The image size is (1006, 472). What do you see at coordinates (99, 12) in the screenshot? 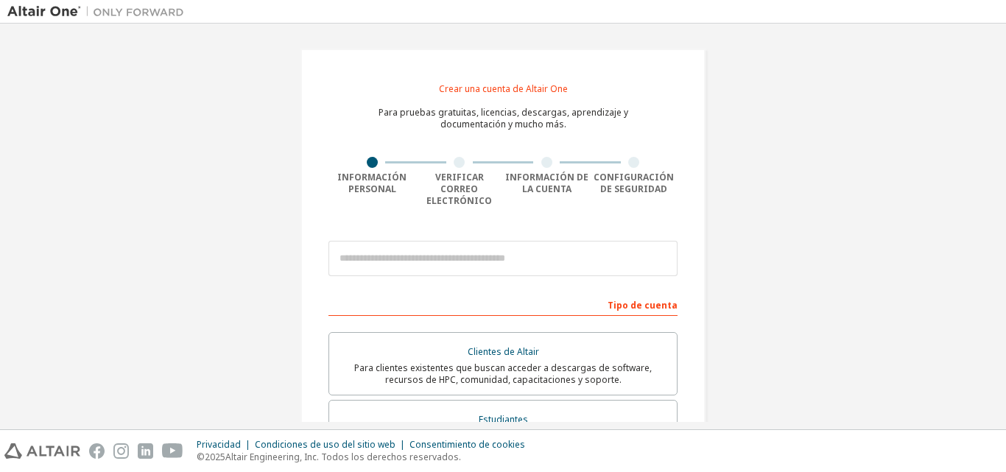
I see `img: Altair Uno` at bounding box center [99, 12].